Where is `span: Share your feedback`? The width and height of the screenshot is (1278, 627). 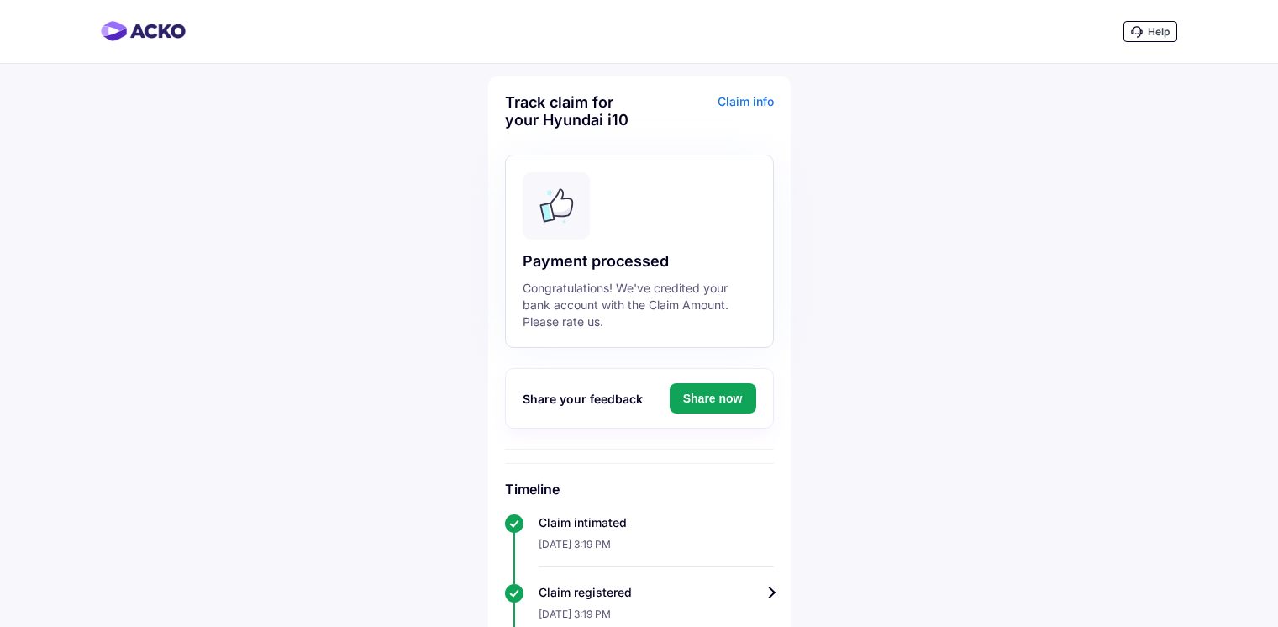 span: Share your feedback is located at coordinates (582, 398).